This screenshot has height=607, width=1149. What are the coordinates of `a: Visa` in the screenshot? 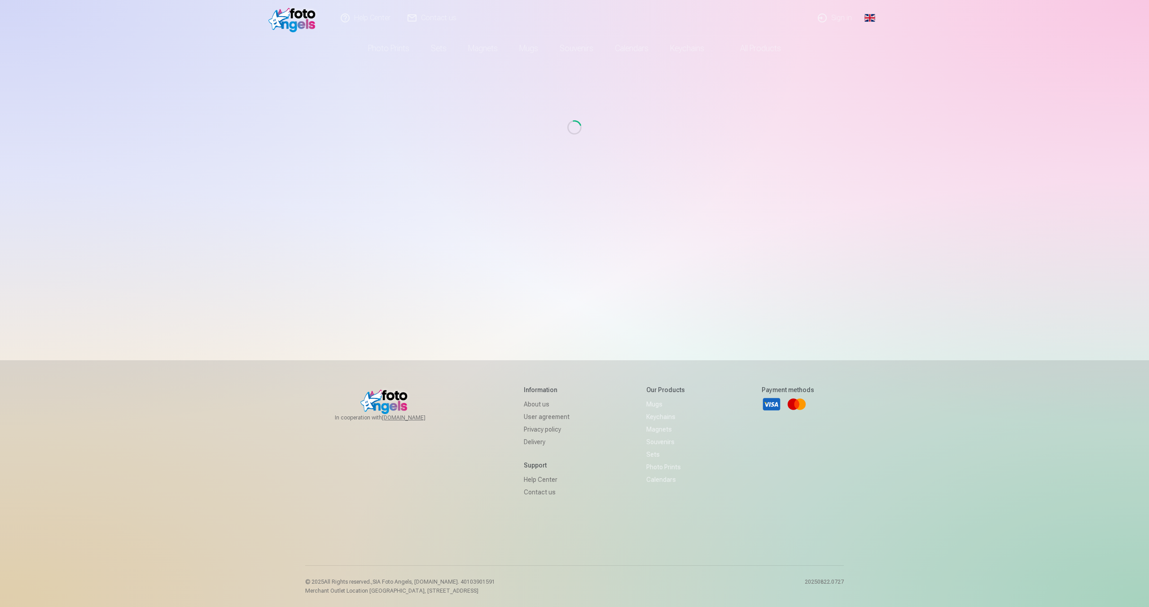 It's located at (772, 404).